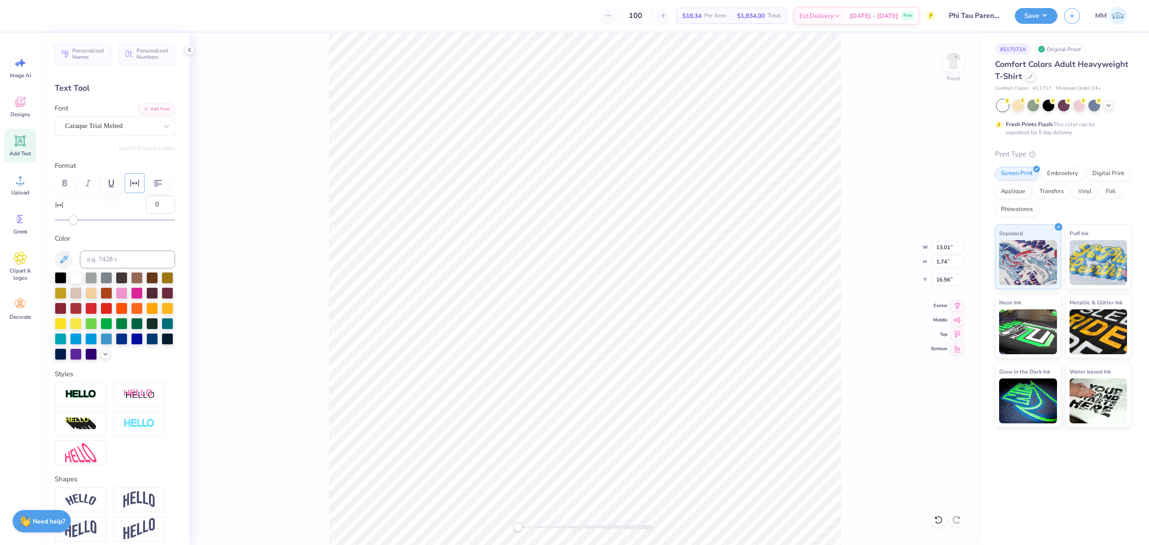 The width and height of the screenshot is (1149, 545). Describe the element at coordinates (81, 394) in the screenshot. I see `img: Stroke` at that location.